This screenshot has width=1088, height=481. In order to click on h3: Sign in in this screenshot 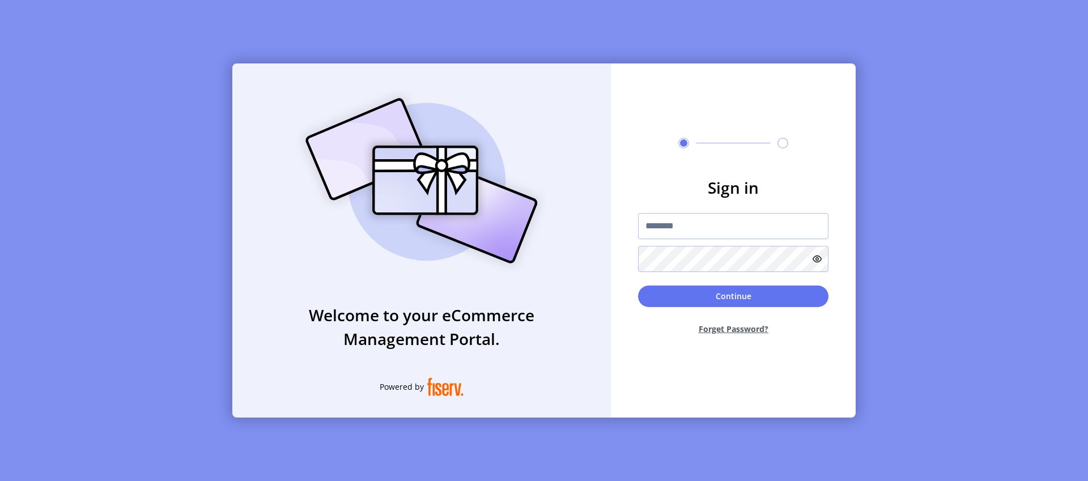, I will do `click(734, 188)`.